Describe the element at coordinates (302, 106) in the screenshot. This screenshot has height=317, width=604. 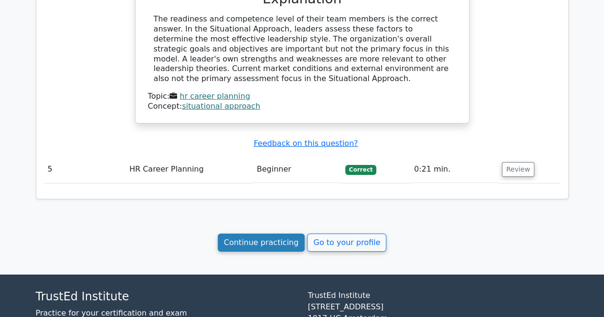
I see `div: Concept:` at that location.